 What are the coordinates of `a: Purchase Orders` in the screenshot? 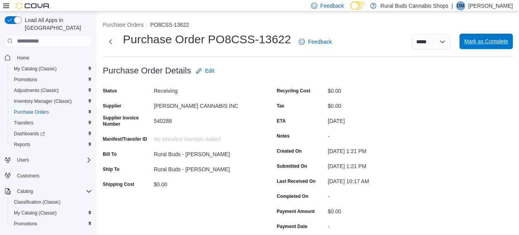 It's located at (31, 112).